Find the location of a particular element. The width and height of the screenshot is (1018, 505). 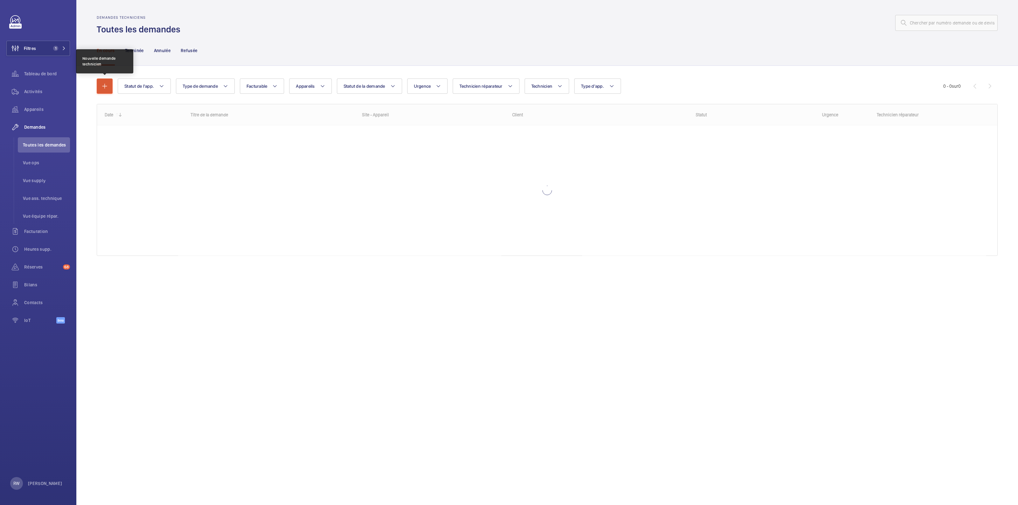

span: Heures supp. is located at coordinates (47, 249).